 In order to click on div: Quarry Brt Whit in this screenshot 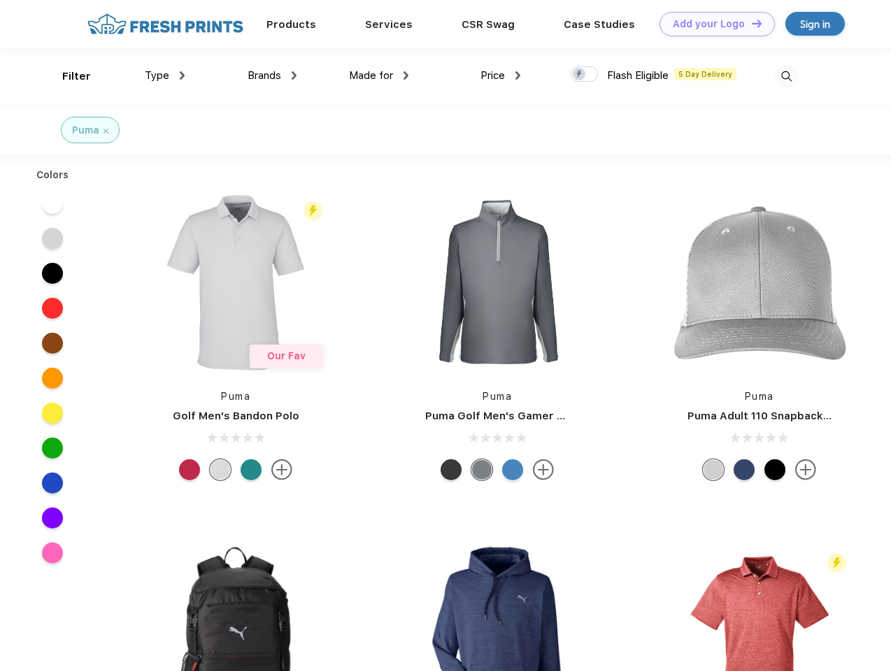, I will do `click(713, 470)`.